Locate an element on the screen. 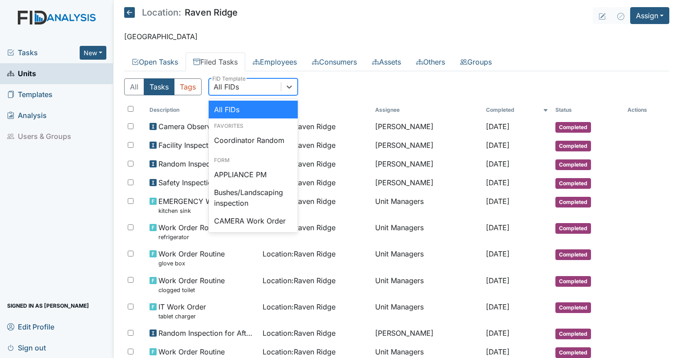 The image size is (680, 358). button: Assign is located at coordinates (650, 16).